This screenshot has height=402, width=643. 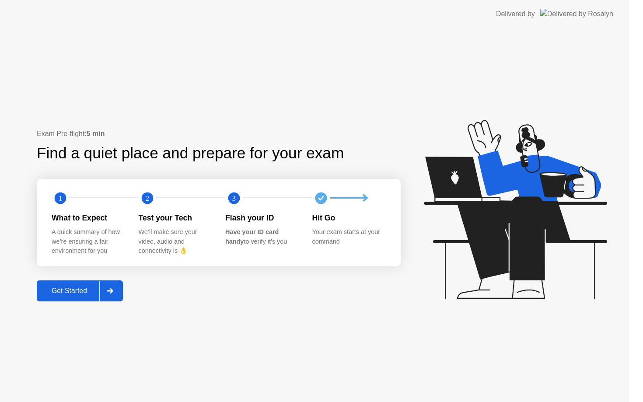 What do you see at coordinates (88, 218) in the screenshot?
I see `div: What to Expect` at bounding box center [88, 218].